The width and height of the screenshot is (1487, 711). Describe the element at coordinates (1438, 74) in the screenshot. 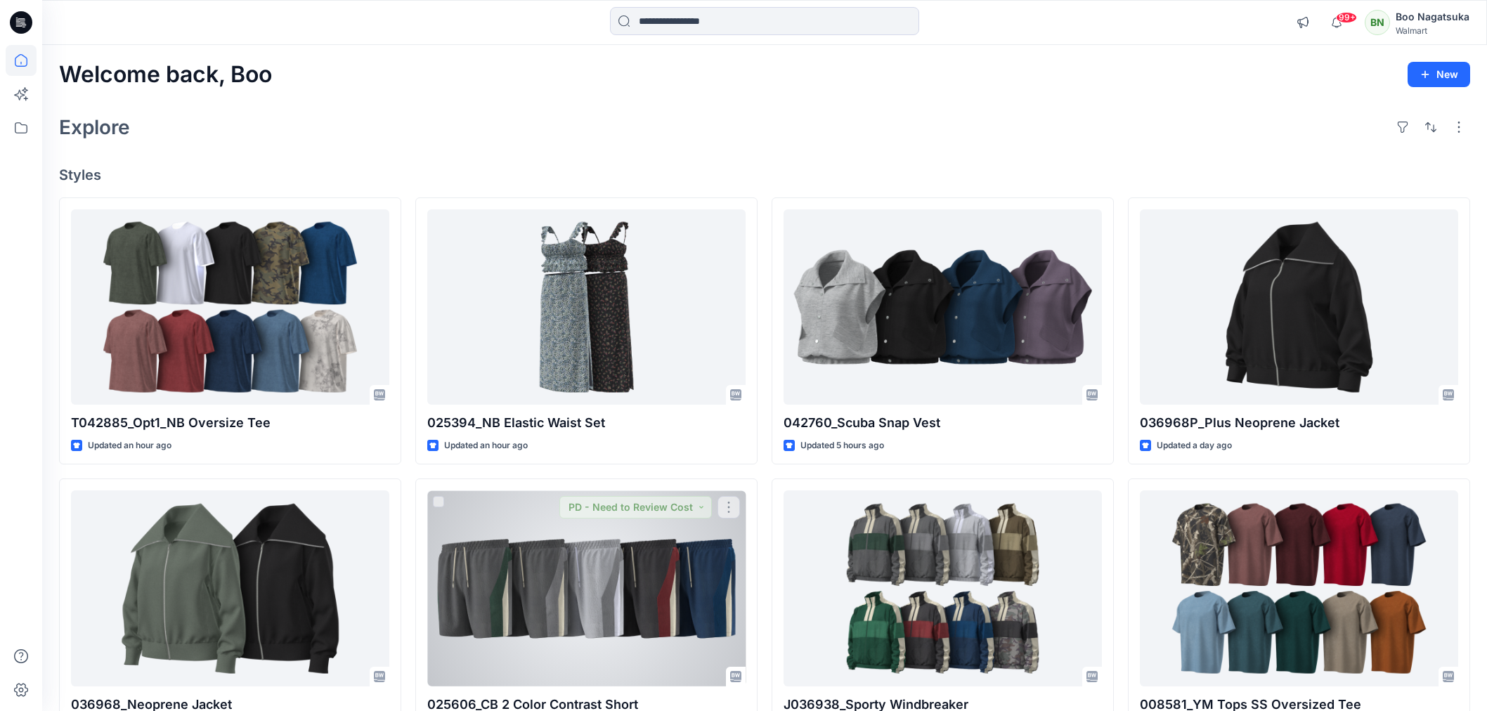

I see `button: New` at that location.